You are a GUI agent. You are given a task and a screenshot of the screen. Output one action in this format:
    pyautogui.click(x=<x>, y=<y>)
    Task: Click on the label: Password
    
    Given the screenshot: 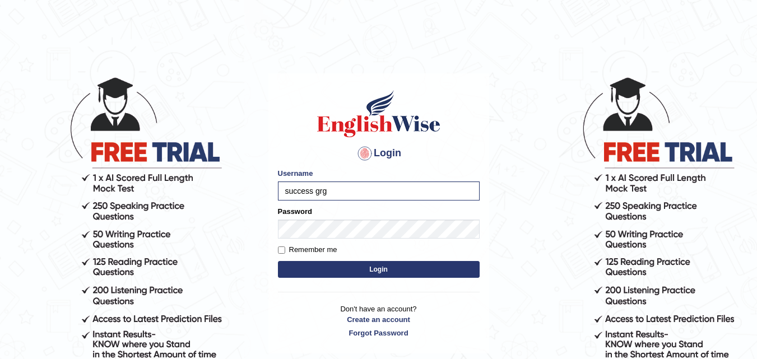 What is the action you would take?
    pyautogui.click(x=295, y=211)
    